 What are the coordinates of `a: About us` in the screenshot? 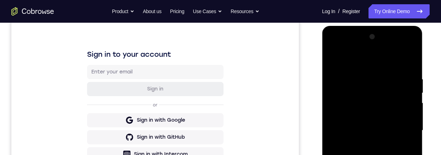 It's located at (152, 11).